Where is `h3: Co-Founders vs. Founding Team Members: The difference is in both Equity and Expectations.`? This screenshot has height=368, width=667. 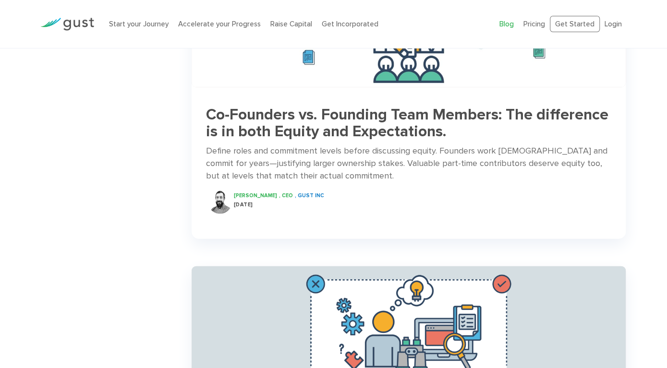 h3: Co-Founders vs. Founding Team Members: The difference is in both Equity and Expectations. is located at coordinates (409, 123).